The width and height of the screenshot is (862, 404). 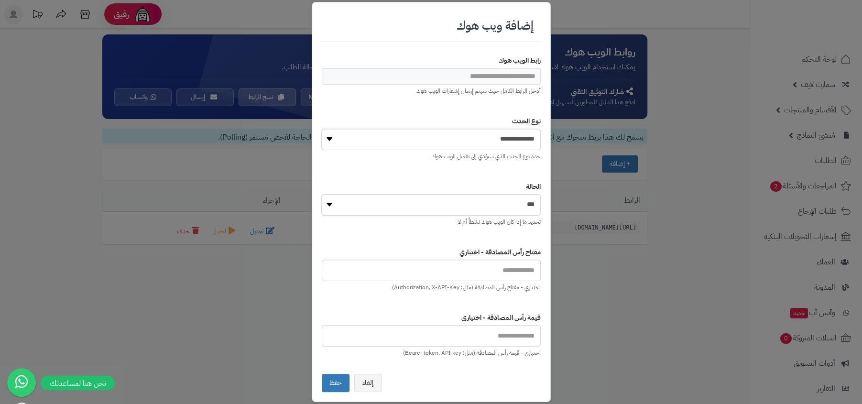 What do you see at coordinates (431, 121) in the screenshot?
I see `label: نوع الحدث` at bounding box center [431, 121].